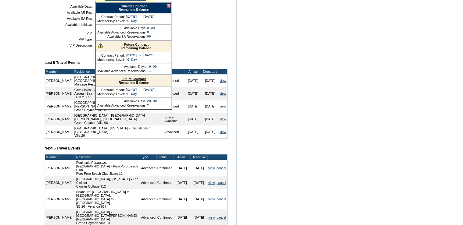  I want to click on td: 0, so click(151, 32).